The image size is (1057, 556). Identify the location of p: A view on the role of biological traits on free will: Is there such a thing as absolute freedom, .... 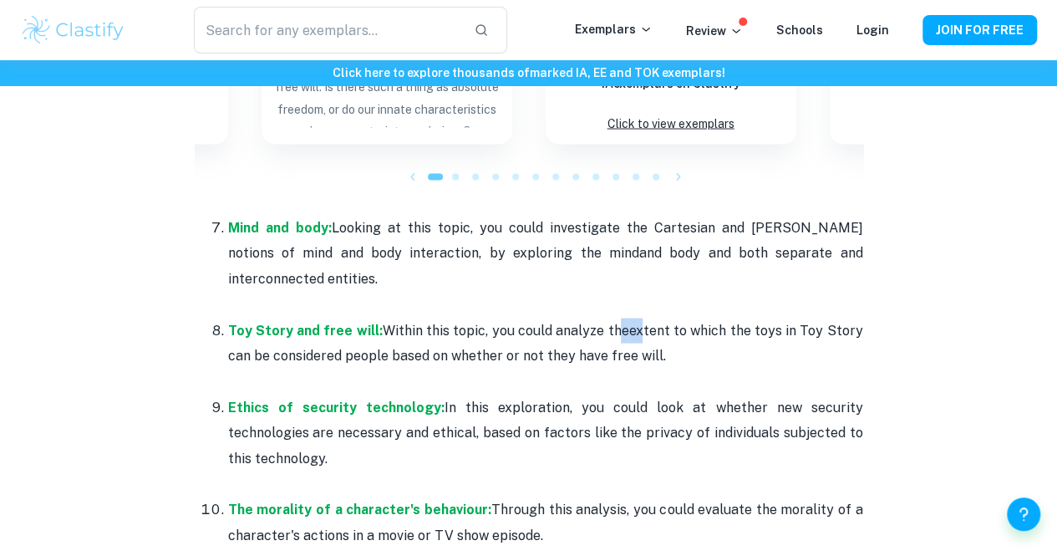
(387, 91).